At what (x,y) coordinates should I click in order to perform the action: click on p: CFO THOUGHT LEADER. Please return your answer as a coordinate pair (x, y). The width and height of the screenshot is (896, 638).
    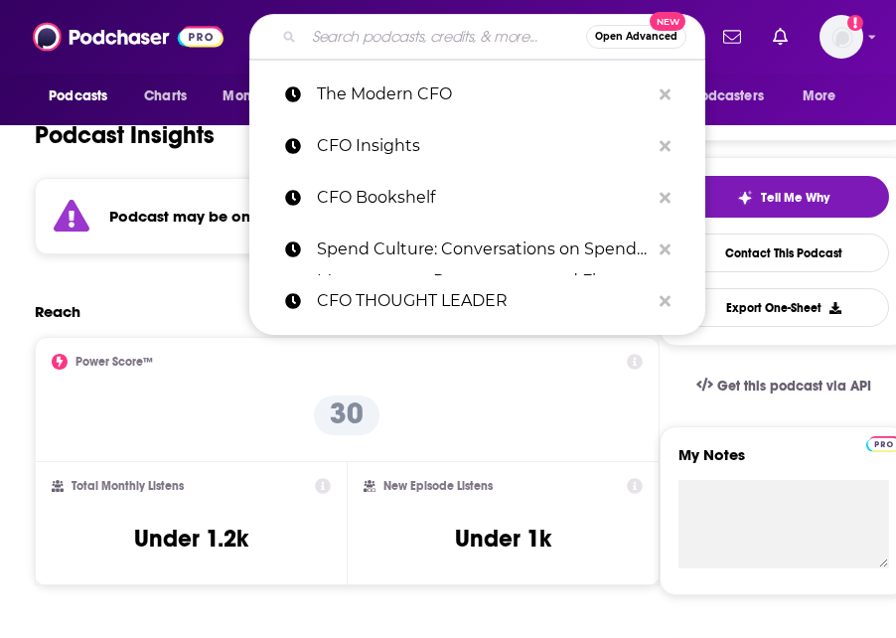
    Looking at the image, I should click on (483, 301).